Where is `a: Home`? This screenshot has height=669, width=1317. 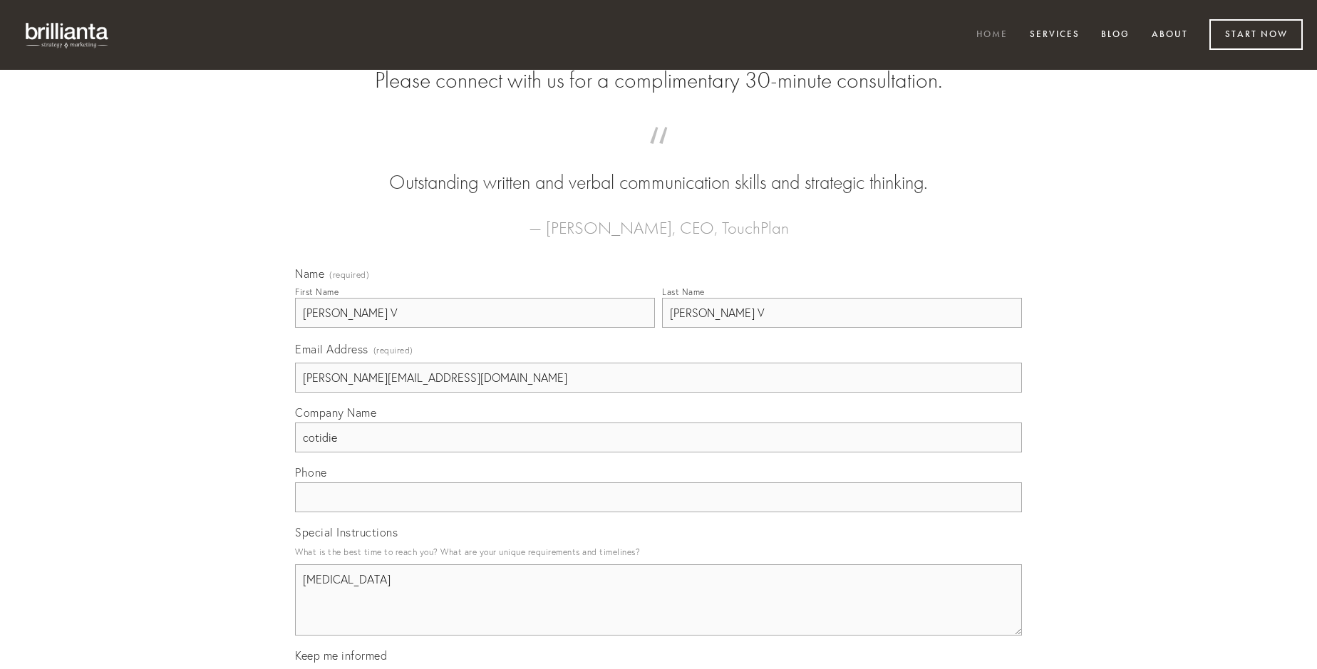 a: Home is located at coordinates (992, 35).